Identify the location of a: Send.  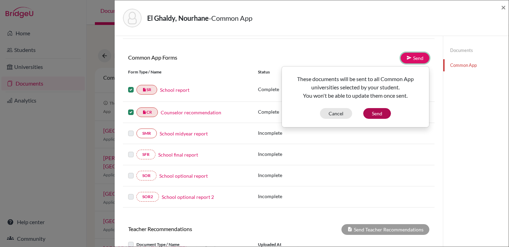
(415, 58).